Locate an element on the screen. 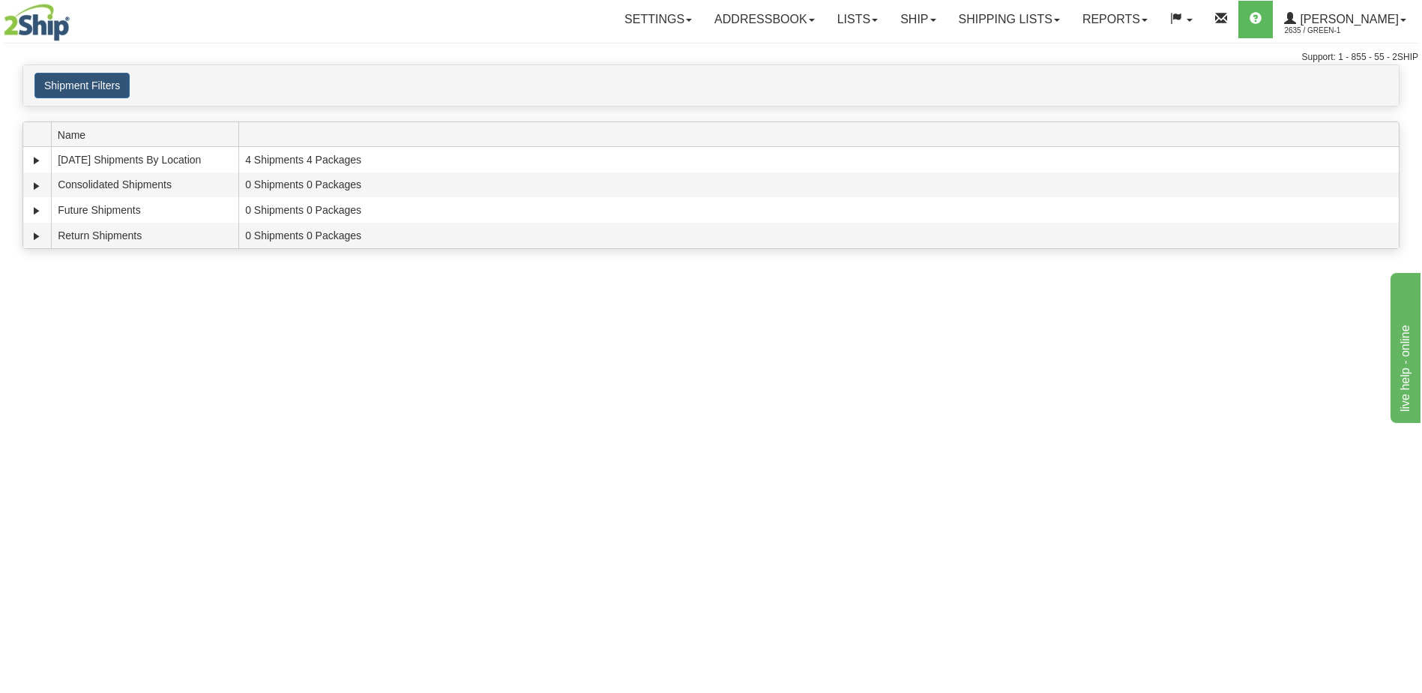  a: Reports is located at coordinates (1115, 19).